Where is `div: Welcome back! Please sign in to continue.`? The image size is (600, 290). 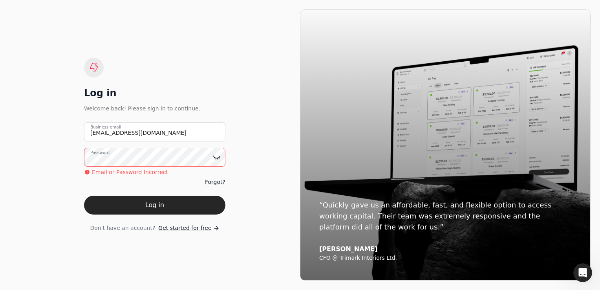
div: Welcome back! Please sign in to continue. is located at coordinates (155, 108).